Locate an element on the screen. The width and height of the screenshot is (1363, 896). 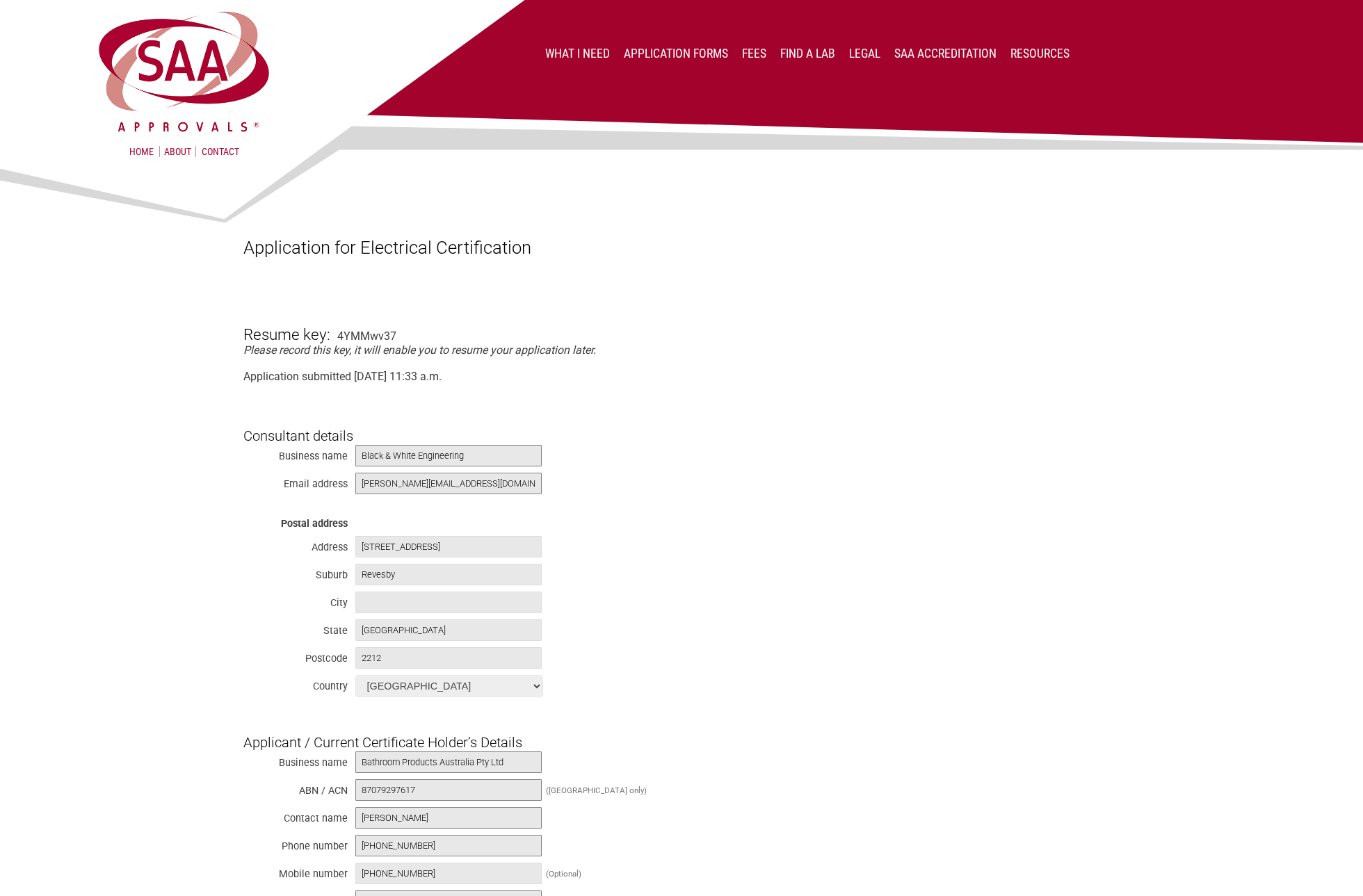
h3: Consultant details is located at coordinates (682, 425).